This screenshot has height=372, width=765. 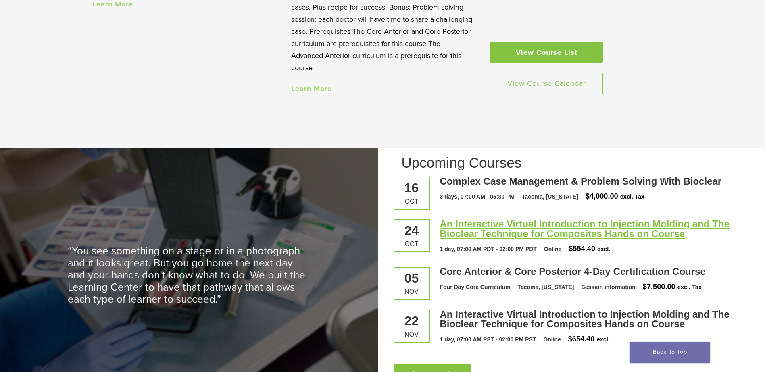 What do you see at coordinates (582, 249) in the screenshot?
I see `span: $554.40` at bounding box center [582, 249].